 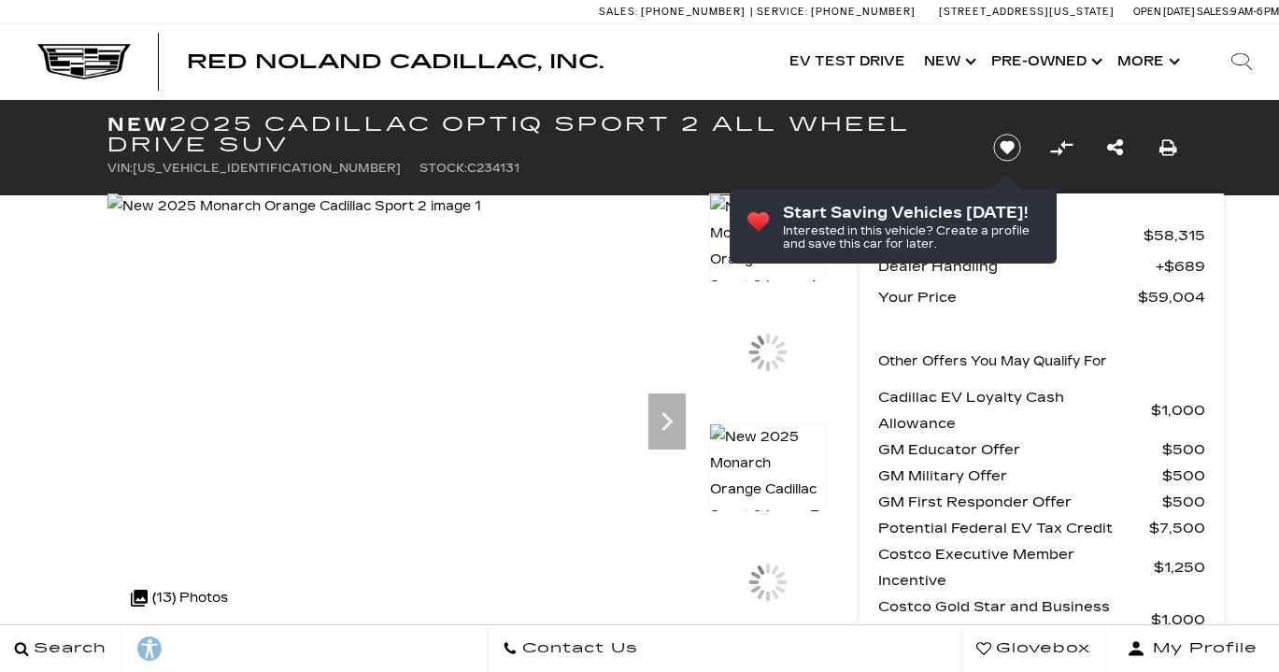 I want to click on a: GM First Responder Offer $500, so click(x=1042, y=502).